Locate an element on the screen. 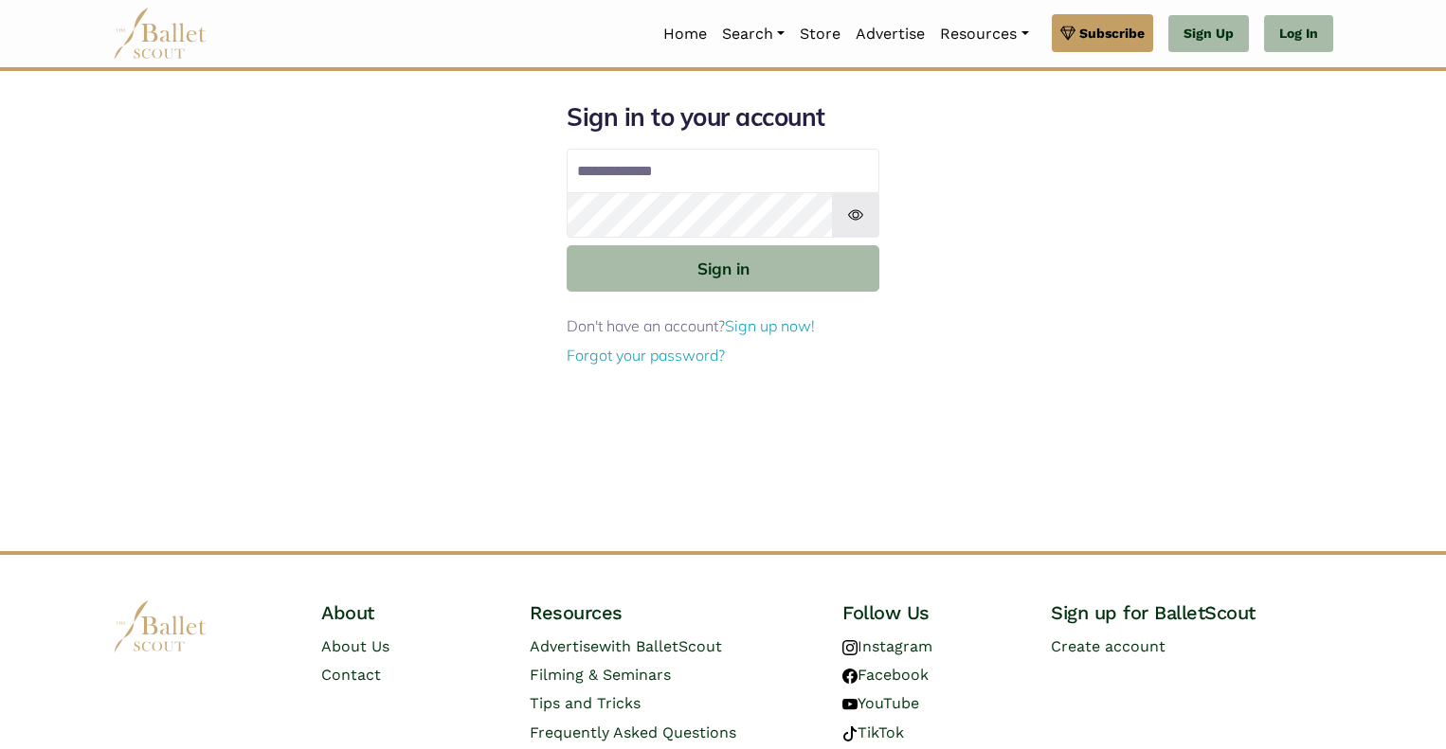 This screenshot has height=749, width=1446. a: Advertise is located at coordinates (890, 34).